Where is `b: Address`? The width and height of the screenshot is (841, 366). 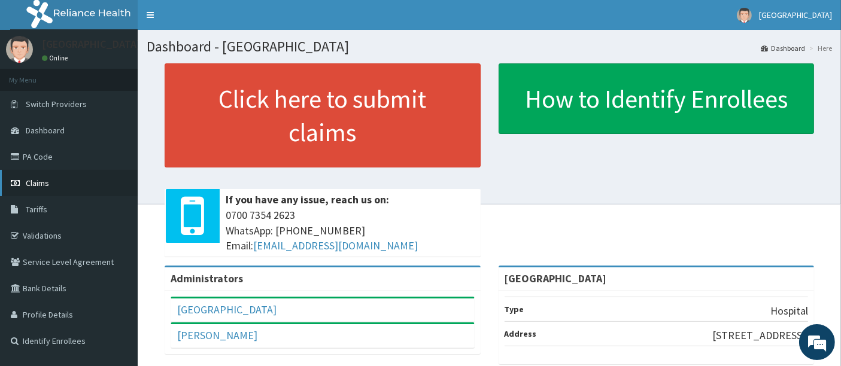
b: Address is located at coordinates (521, 334).